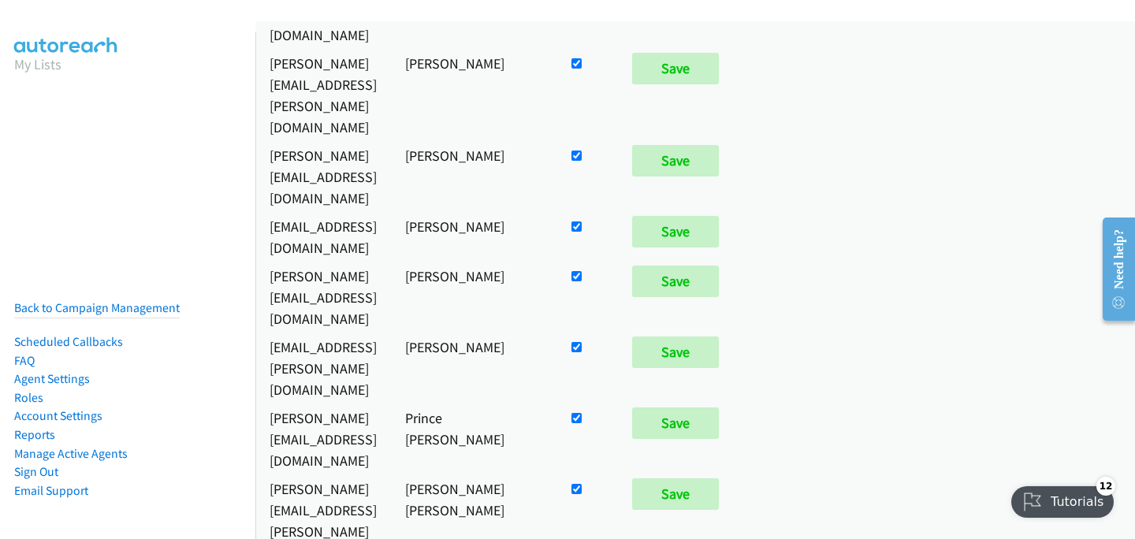  What do you see at coordinates (28, 62) in the screenshot?
I see `div: Open Resource Center` at bounding box center [28, 62].